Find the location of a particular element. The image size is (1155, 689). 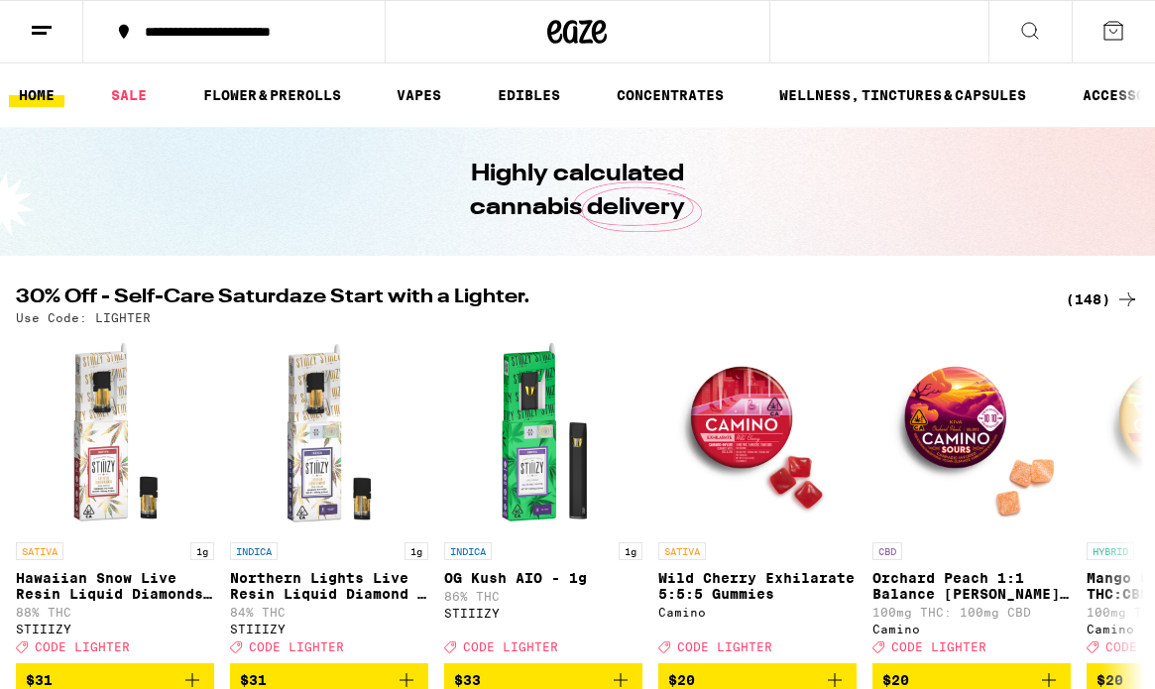

p: Northern Lights Live Resin Liquid Diamond - 1g is located at coordinates (329, 586).